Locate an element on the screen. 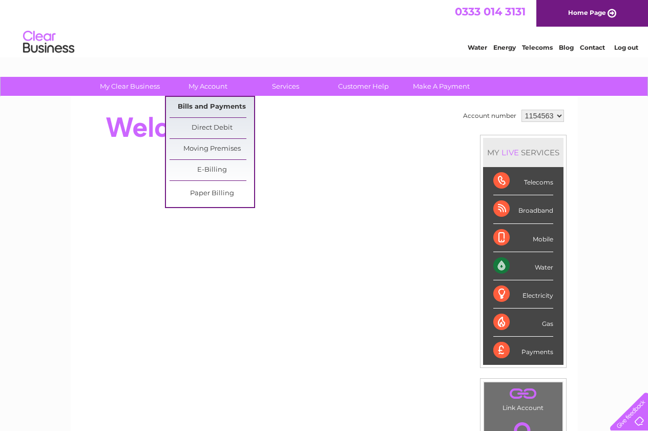 This screenshot has height=431, width=648. a: Customer Help is located at coordinates (363, 86).